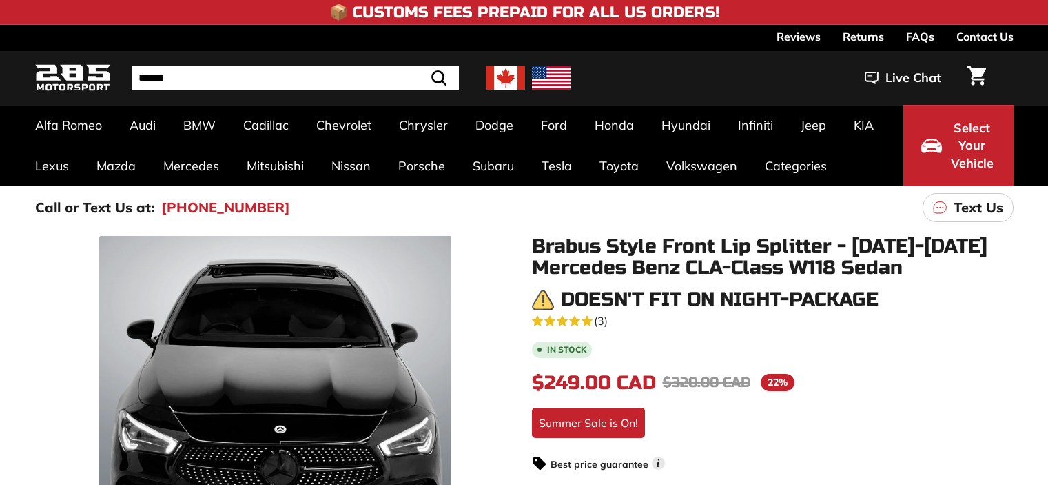 Image resolution: width=1048 pixels, height=485 pixels. I want to click on a: BMW, so click(199, 125).